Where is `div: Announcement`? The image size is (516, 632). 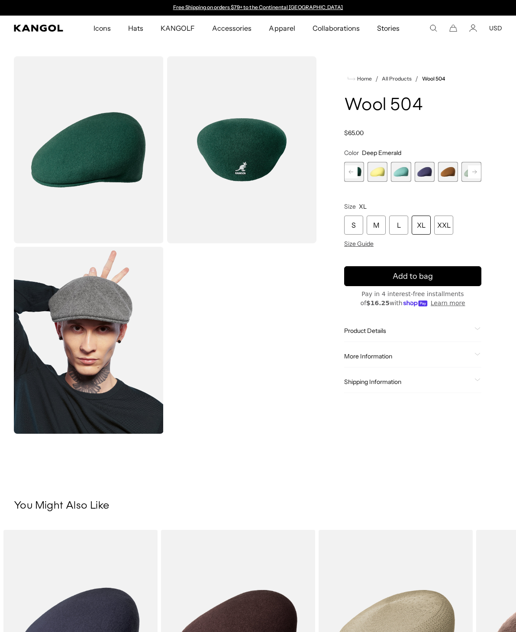 div: Announcement is located at coordinates (258, 8).